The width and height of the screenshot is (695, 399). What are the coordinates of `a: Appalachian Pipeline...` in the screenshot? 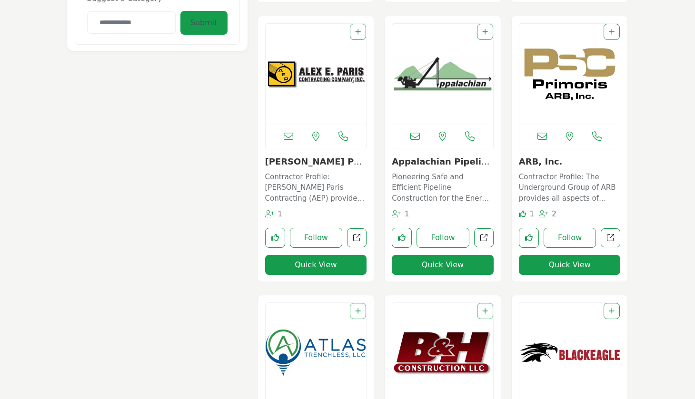 It's located at (440, 167).